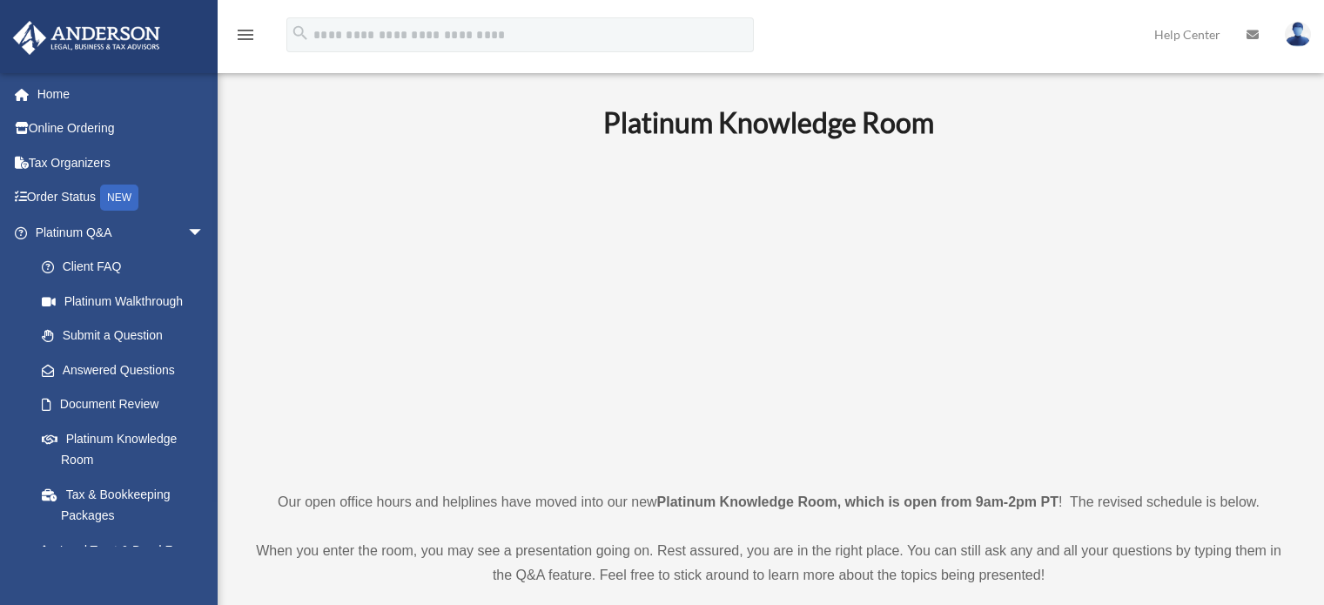  Describe the element at coordinates (205, 232) in the screenshot. I see `span: arrow_drop_down` at that location.